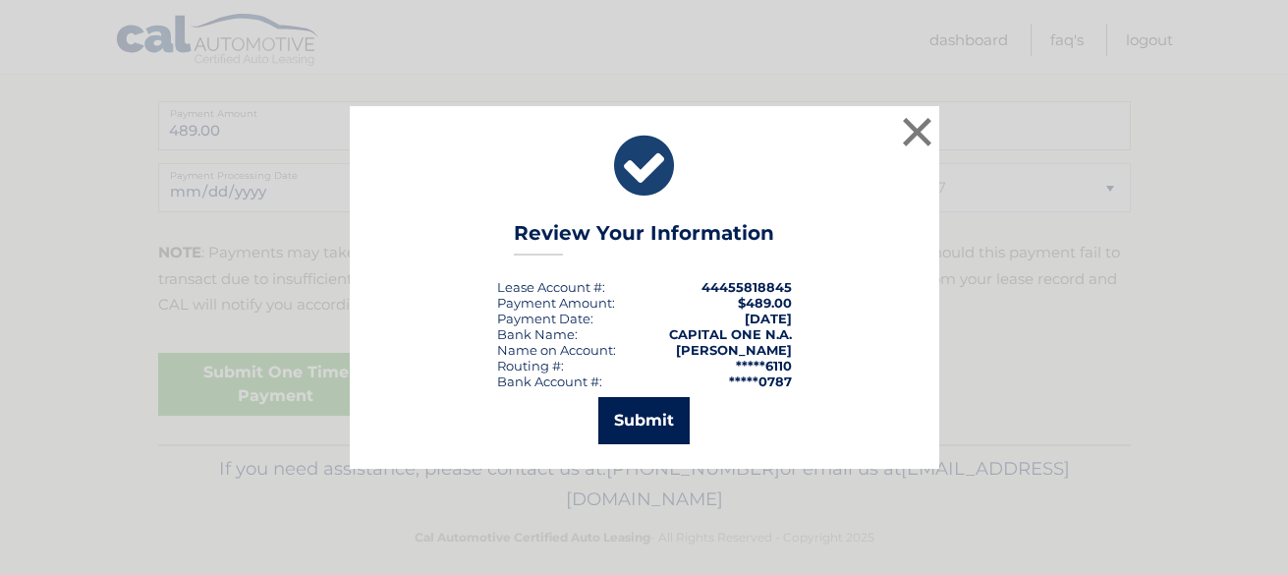 The height and width of the screenshot is (575, 1288). Describe the element at coordinates (543, 318) in the screenshot. I see `span: Payment Date` at that location.